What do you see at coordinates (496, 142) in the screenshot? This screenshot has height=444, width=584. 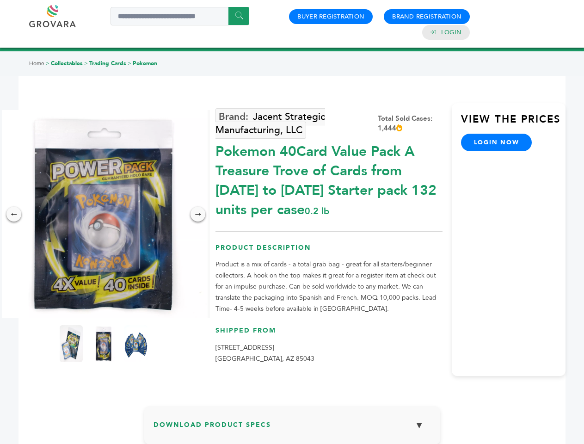 I see `a: login now` at bounding box center [496, 142].